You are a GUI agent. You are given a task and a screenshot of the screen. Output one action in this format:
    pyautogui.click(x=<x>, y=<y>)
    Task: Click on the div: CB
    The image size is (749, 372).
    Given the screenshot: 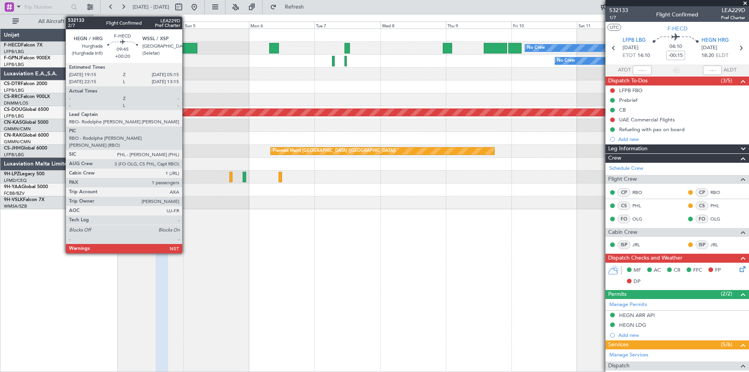 What is the action you would take?
    pyautogui.click(x=622, y=110)
    